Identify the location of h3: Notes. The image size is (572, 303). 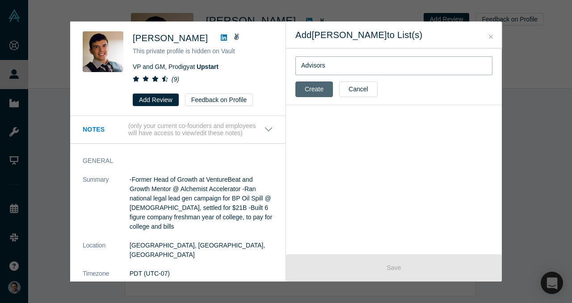
(105, 129).